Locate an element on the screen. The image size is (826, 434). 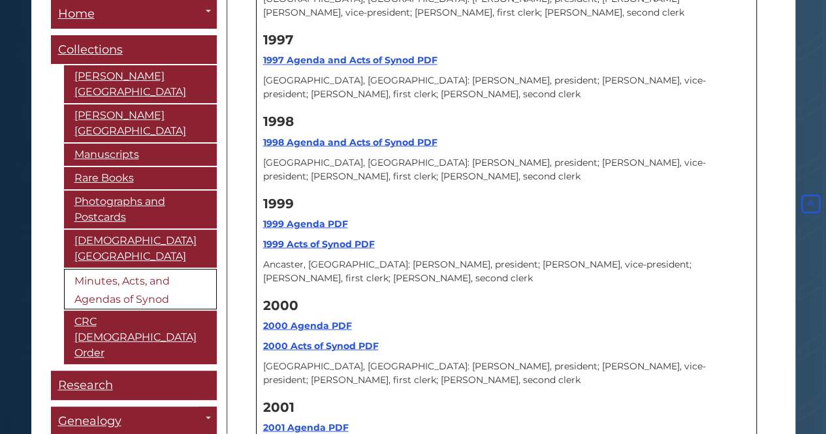
a: 1999 Acts of Synod PDF is located at coordinates (319, 244).